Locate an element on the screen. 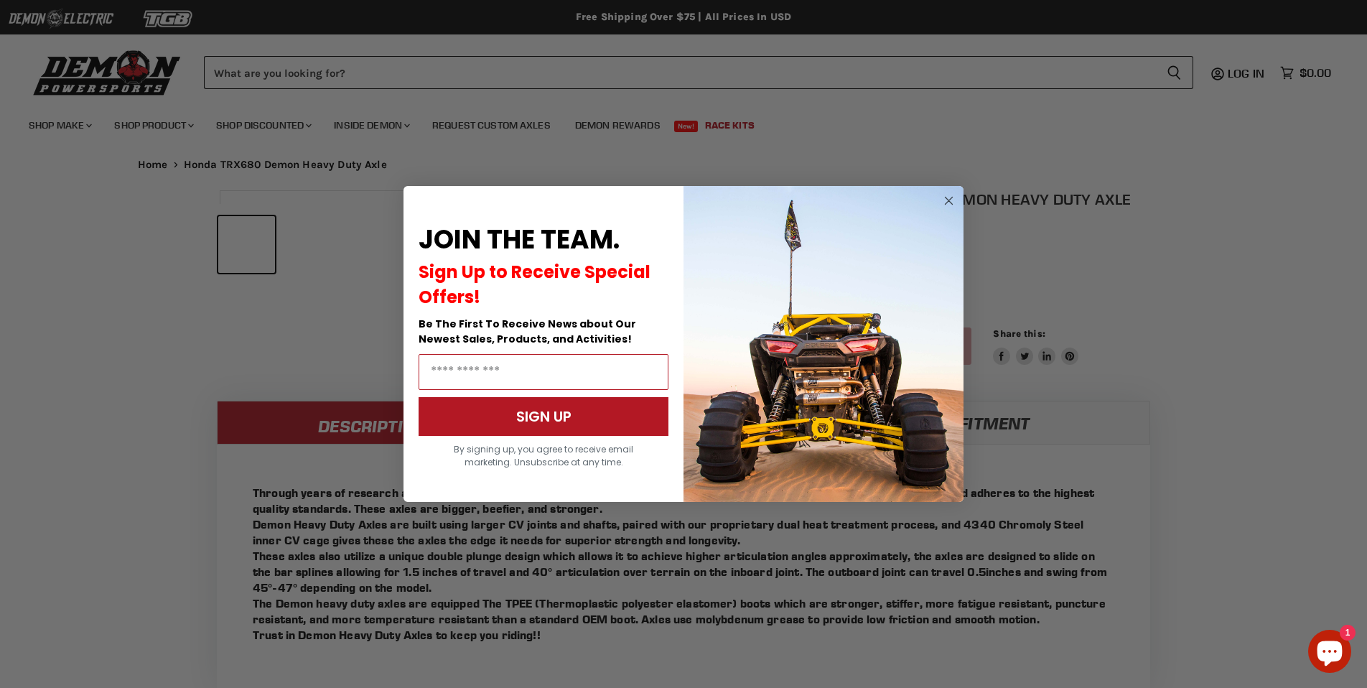 The width and height of the screenshot is (1367, 688). span: JOIN THE TEAM. is located at coordinates (519, 239).